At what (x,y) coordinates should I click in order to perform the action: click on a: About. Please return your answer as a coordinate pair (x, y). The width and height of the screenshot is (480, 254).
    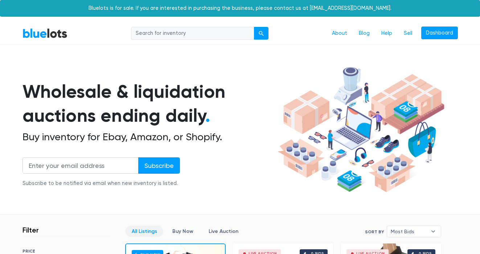
    Looking at the image, I should click on (340, 33).